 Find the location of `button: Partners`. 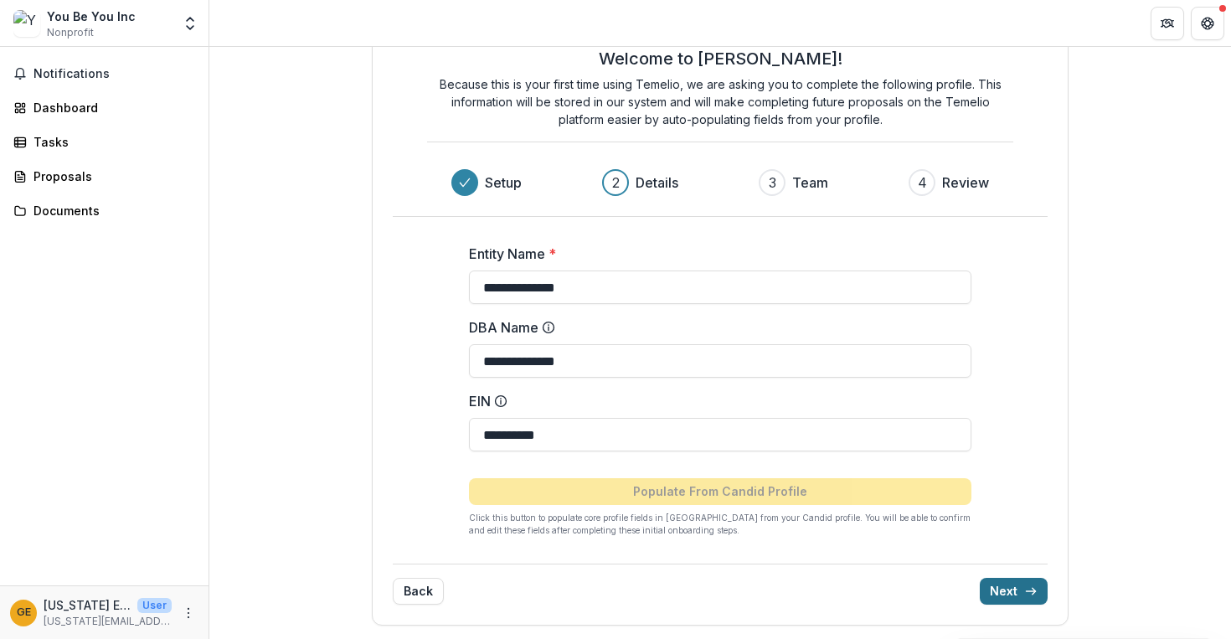

button: Partners is located at coordinates (1168, 23).